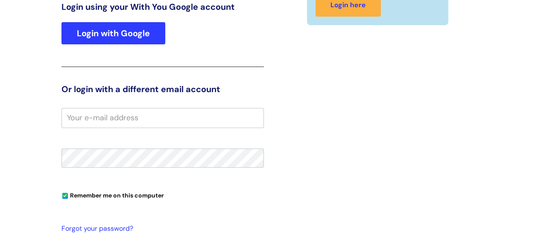 This screenshot has width=540, height=235. What do you see at coordinates (163, 89) in the screenshot?
I see `h3: Or login with a different email account` at bounding box center [163, 89].